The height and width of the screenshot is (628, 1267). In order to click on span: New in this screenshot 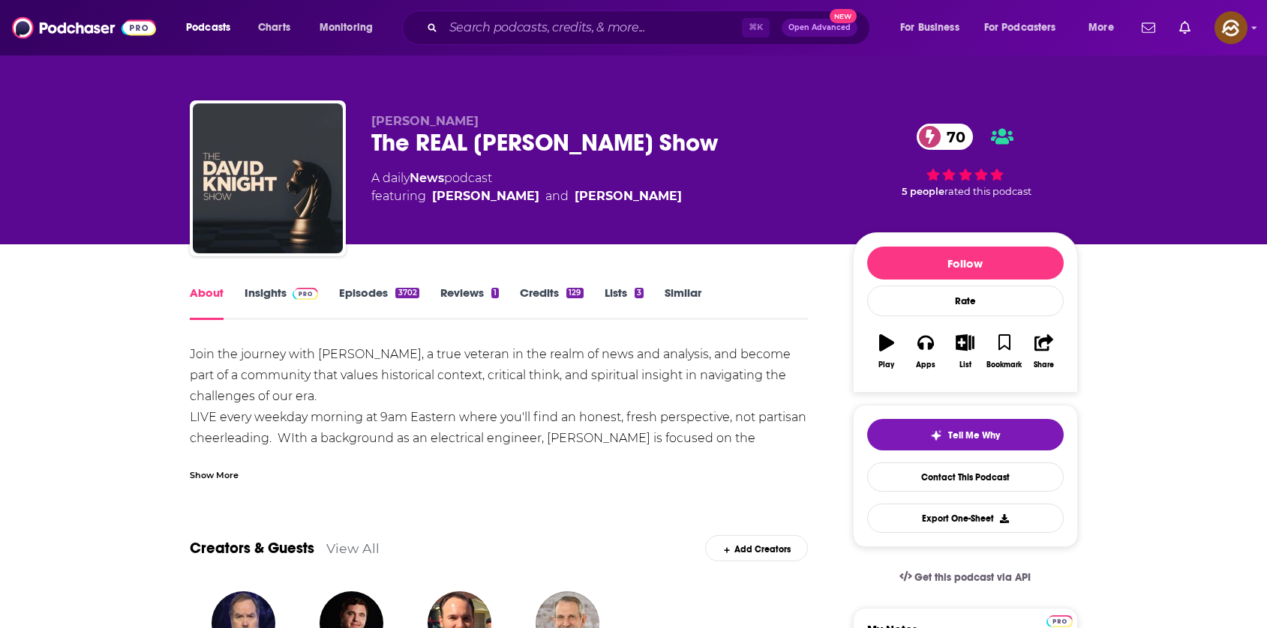, I will do `click(843, 16)`.